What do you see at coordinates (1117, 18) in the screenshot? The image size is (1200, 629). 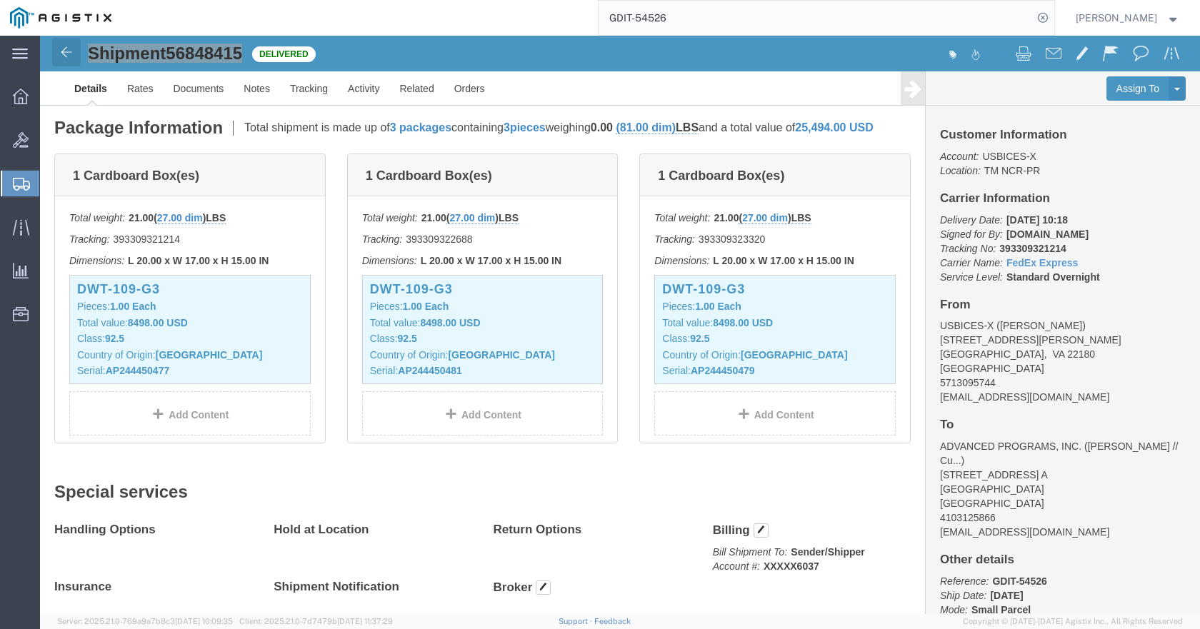 I see `span: Trent Grant` at bounding box center [1117, 18].